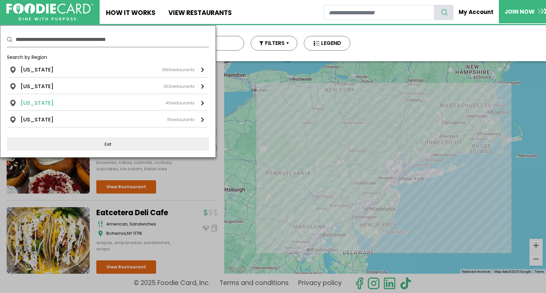 The height and width of the screenshot is (293, 546). I want to click on span: 15, so click(169, 119).